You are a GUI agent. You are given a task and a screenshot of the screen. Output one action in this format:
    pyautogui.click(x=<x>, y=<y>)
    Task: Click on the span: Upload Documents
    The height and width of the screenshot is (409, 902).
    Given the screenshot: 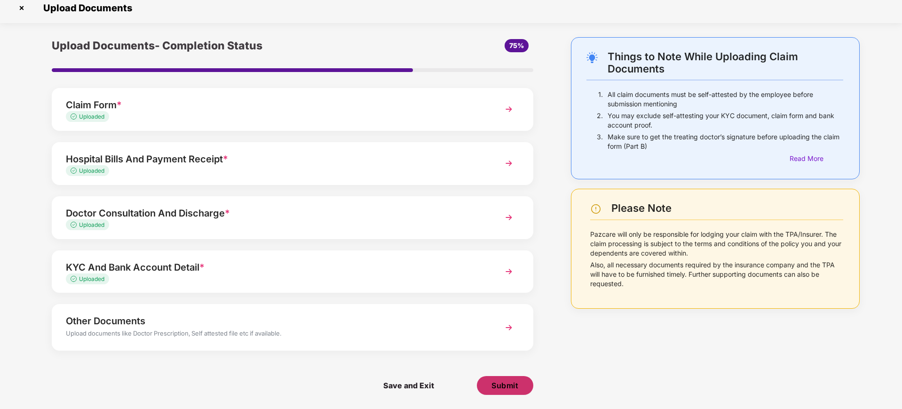 What is the action you would take?
    pyautogui.click(x=85, y=8)
    